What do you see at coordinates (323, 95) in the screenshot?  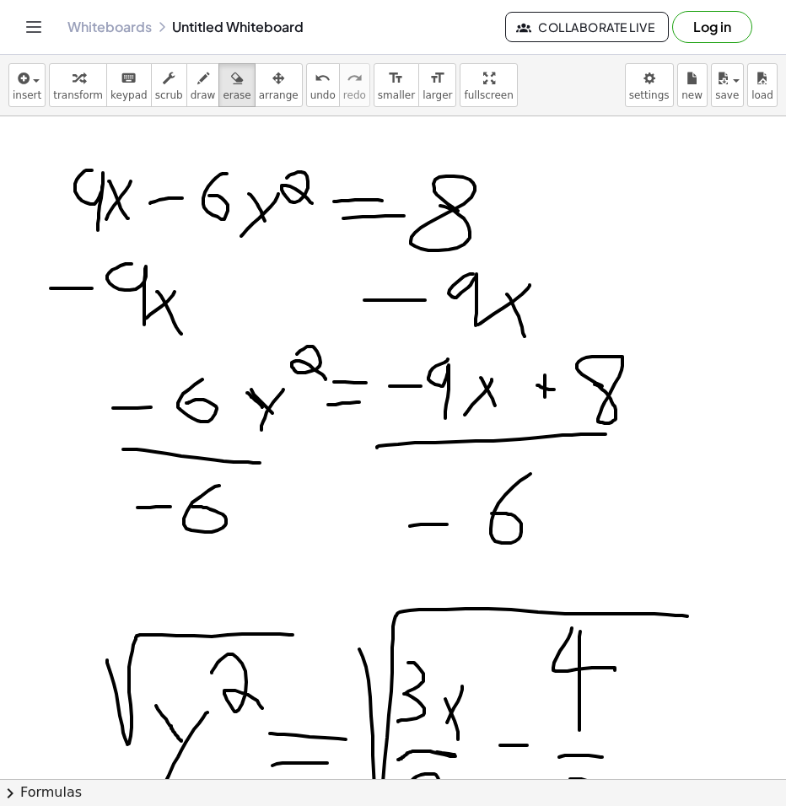 I see `span: undo` at bounding box center [323, 95].